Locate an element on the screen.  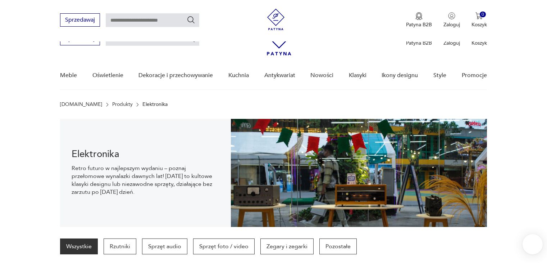
a: Ikony designu is located at coordinates (400, 75).